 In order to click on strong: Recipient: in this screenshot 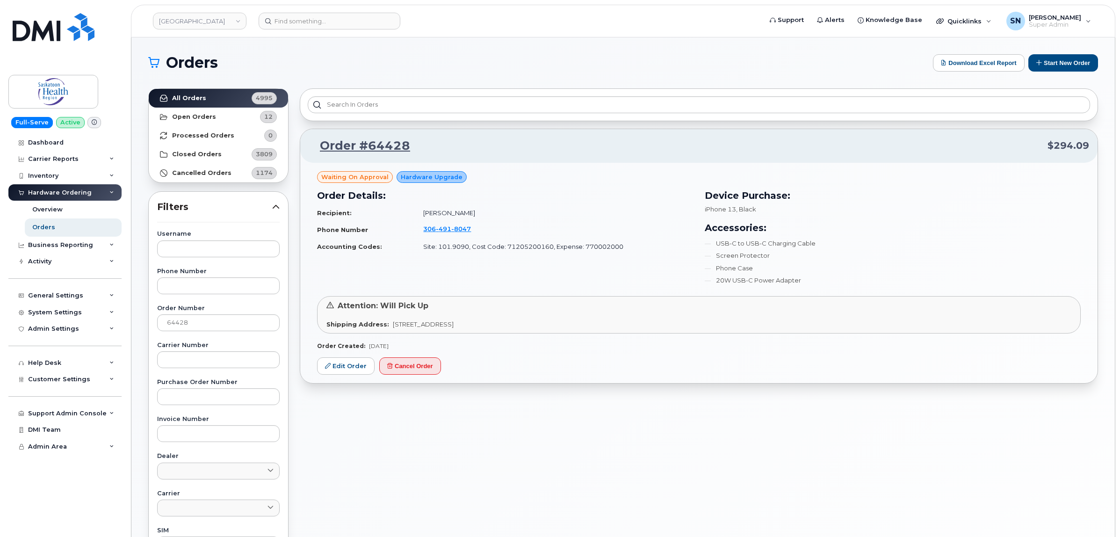, I will do `click(334, 213)`.